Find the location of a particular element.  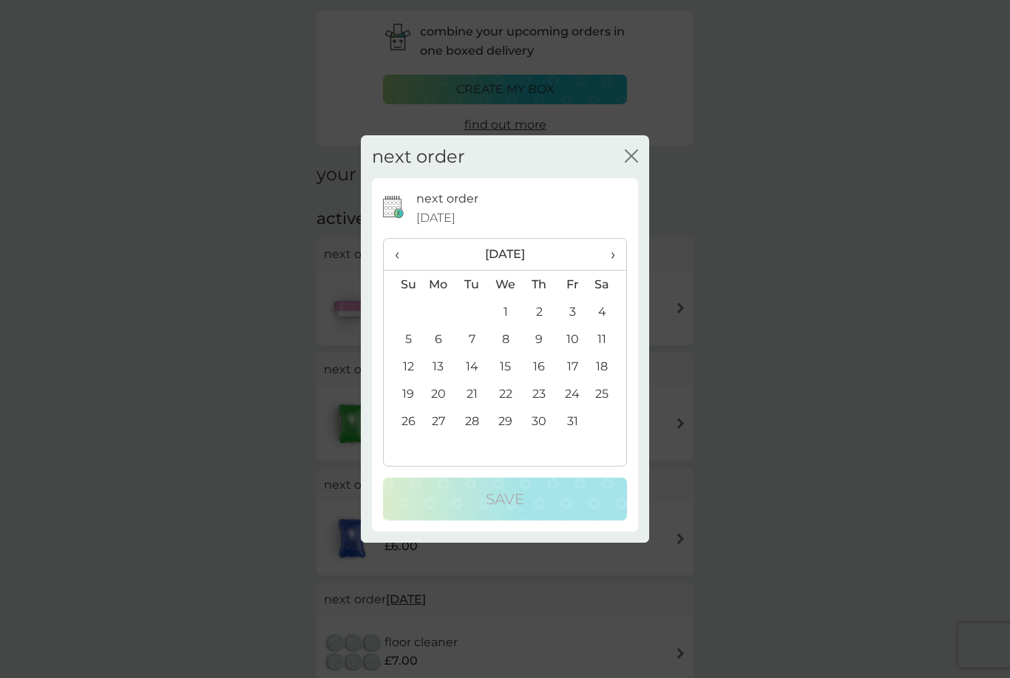

td: 8 is located at coordinates (506, 339).